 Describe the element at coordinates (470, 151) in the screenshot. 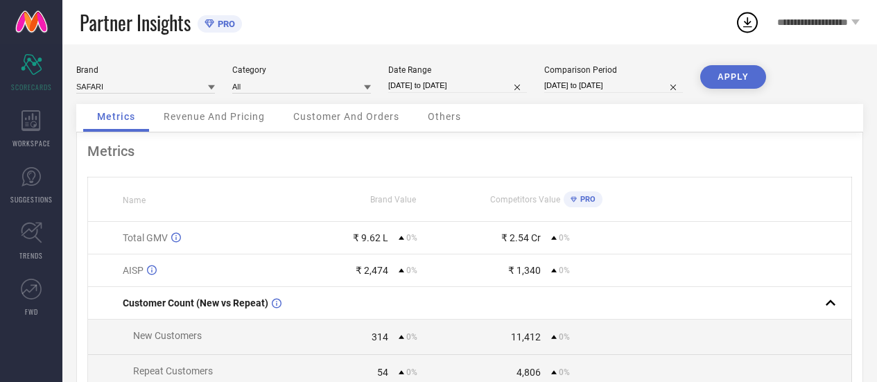

I see `div: Metrics` at that location.